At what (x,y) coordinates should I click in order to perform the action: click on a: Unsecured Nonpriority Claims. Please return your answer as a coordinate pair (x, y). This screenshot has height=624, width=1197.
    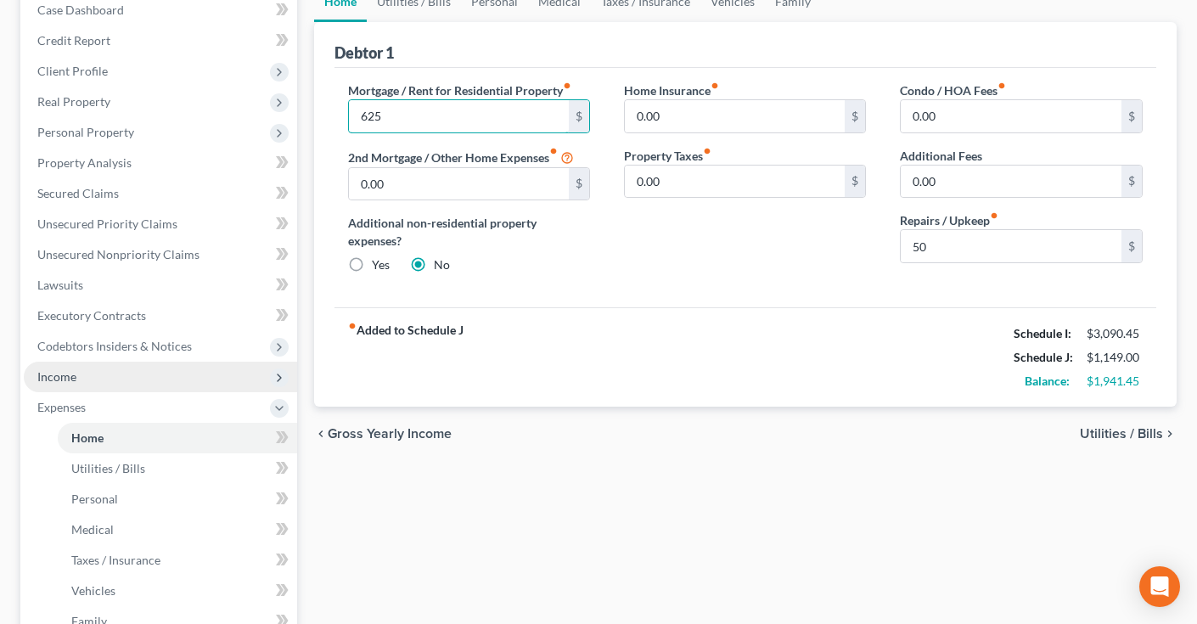
    Looking at the image, I should click on (160, 255).